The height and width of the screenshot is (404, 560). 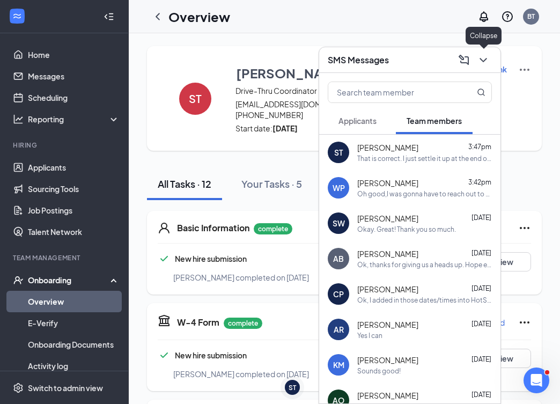 I want to click on a: Talent Network, so click(x=73, y=232).